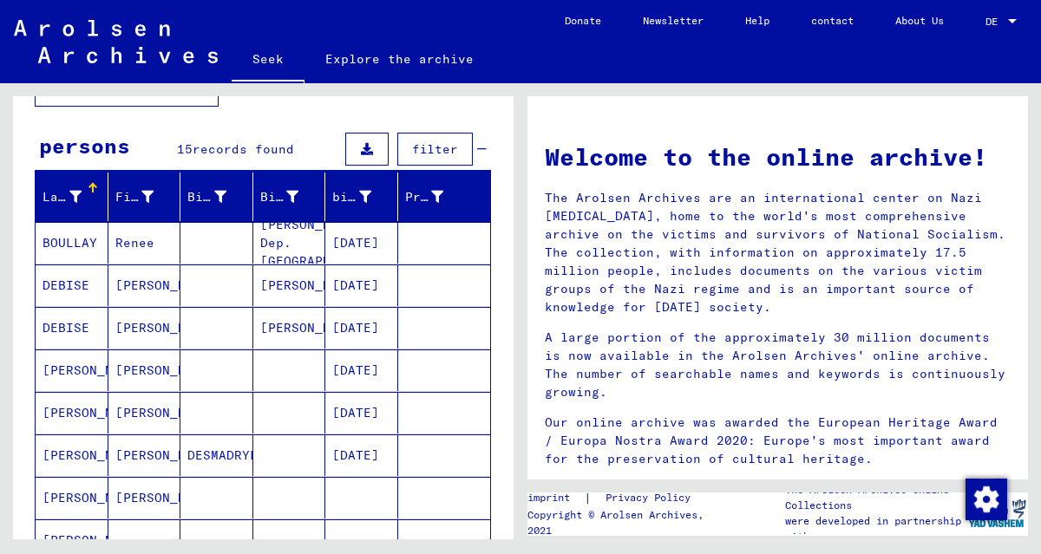 The height and width of the screenshot is (554, 1041). What do you see at coordinates (615, 522) in the screenshot?
I see `font: Copyright © Arolsen Archives, 2021` at bounding box center [615, 522].